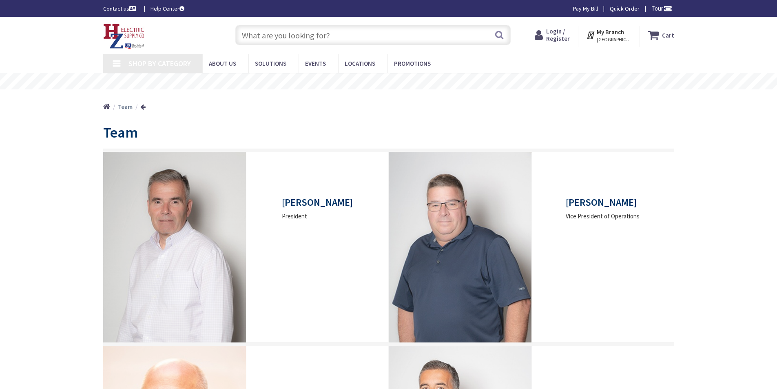 This screenshot has height=389, width=777. Describe the element at coordinates (460, 247) in the screenshot. I see `img: John_Carson_1.jpg` at that location.